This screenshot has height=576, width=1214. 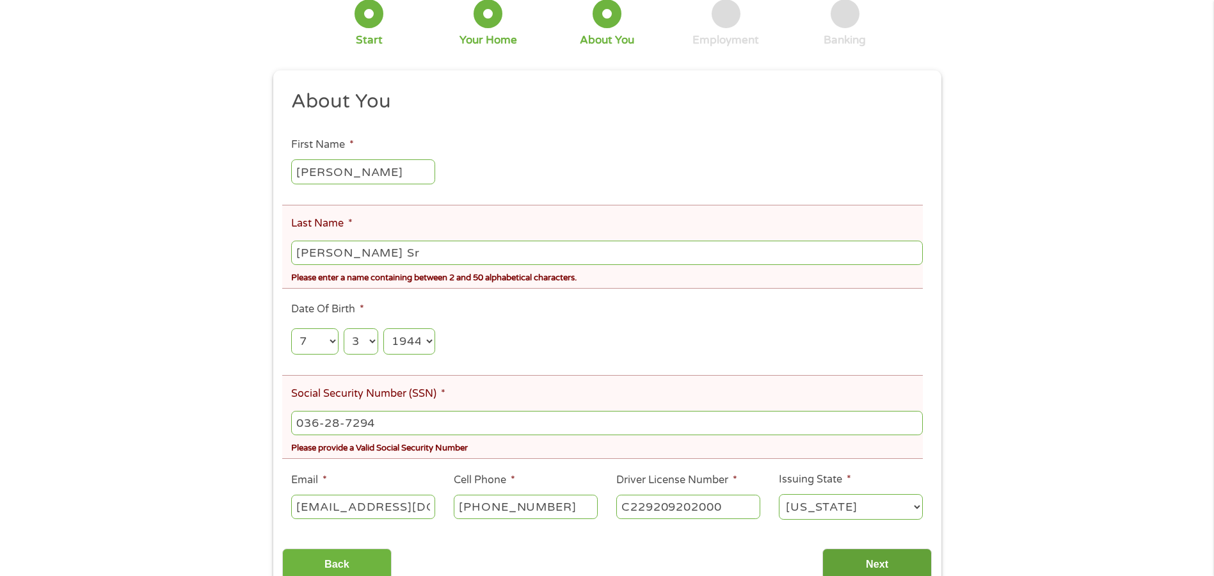 What do you see at coordinates (323, 145) in the screenshot?
I see `label: First Name` at bounding box center [323, 145].